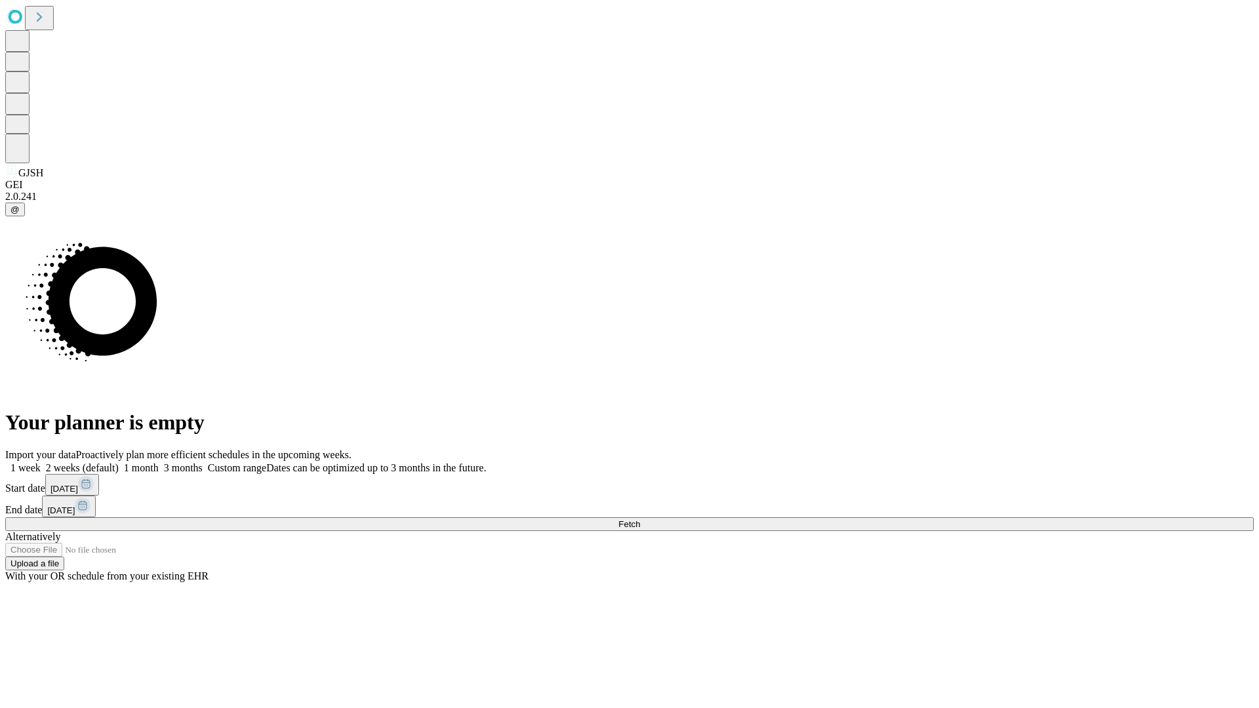  I want to click on span: 1 week, so click(26, 467).